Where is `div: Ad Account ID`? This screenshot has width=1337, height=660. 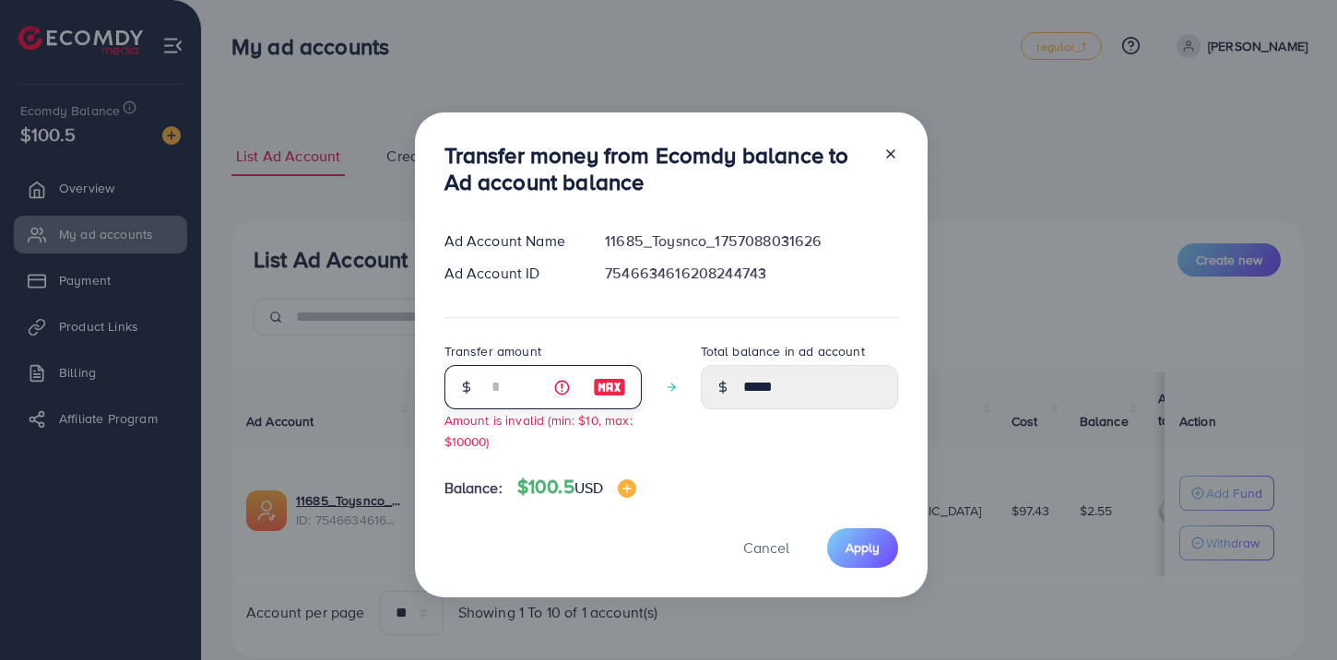
div: Ad Account ID is located at coordinates (510, 273).